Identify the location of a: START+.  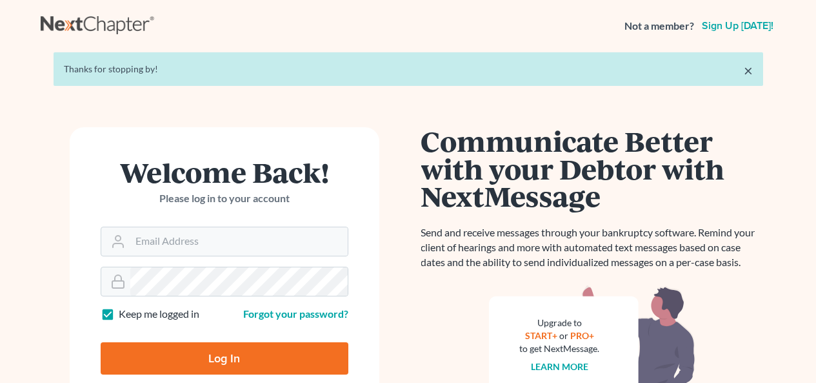
(541, 335).